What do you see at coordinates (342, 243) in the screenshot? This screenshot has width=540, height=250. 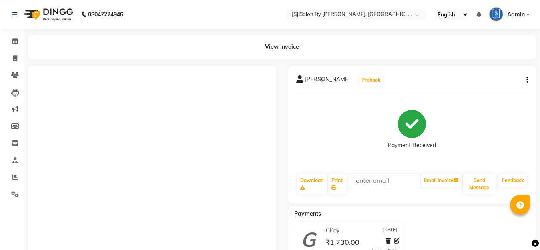 I see `span: ₹1,700.00` at bounding box center [342, 243].